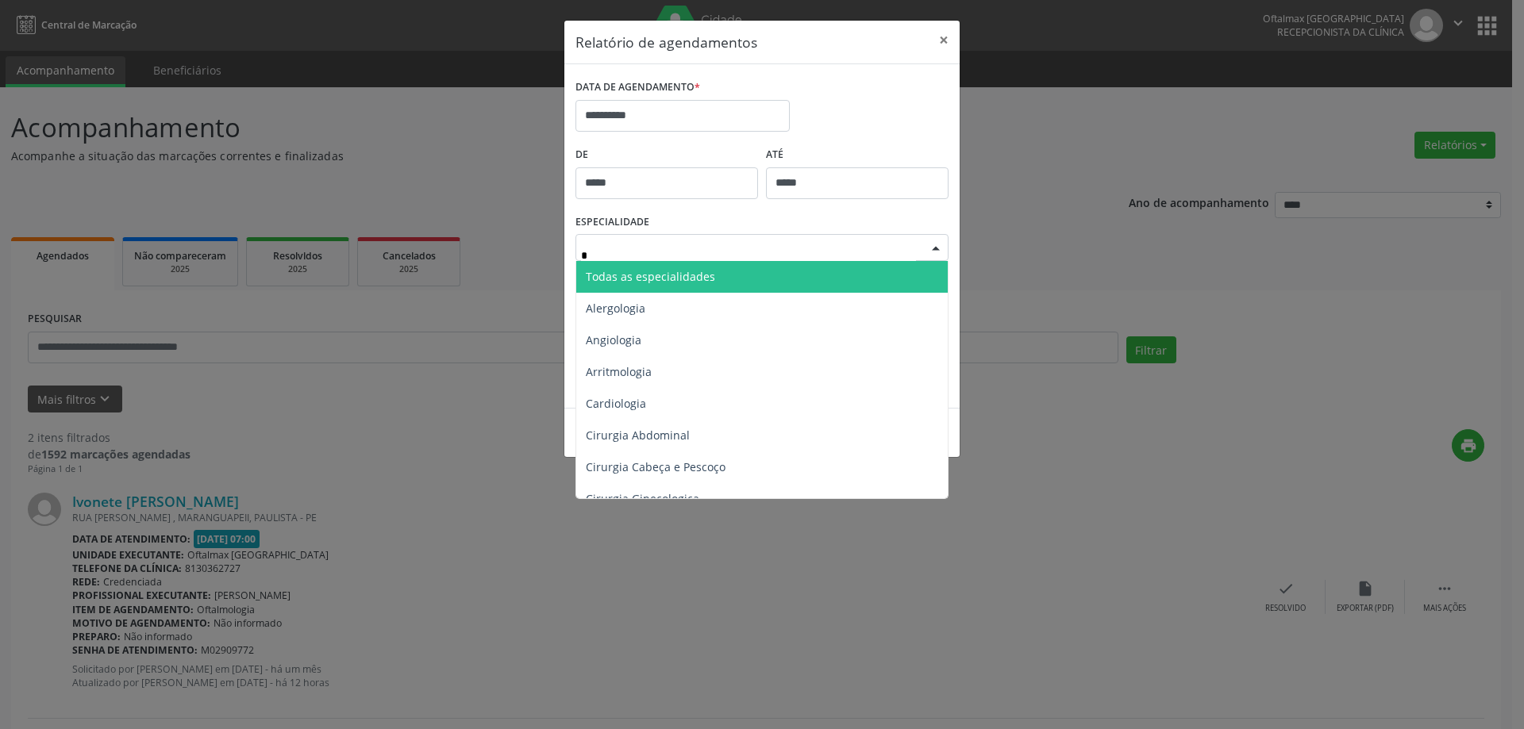 The height and width of the screenshot is (729, 1524). Describe the element at coordinates (656, 467) in the screenshot. I see `span: Cirurgia Cabeça e Pescoço` at that location.